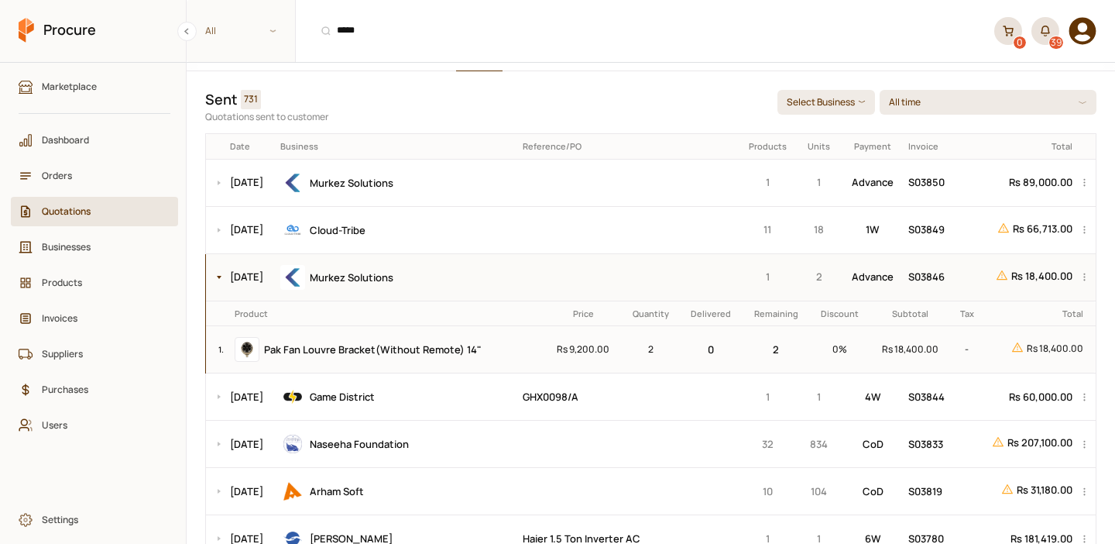  What do you see at coordinates (100, 282) in the screenshot?
I see `span: Products` at bounding box center [100, 282].